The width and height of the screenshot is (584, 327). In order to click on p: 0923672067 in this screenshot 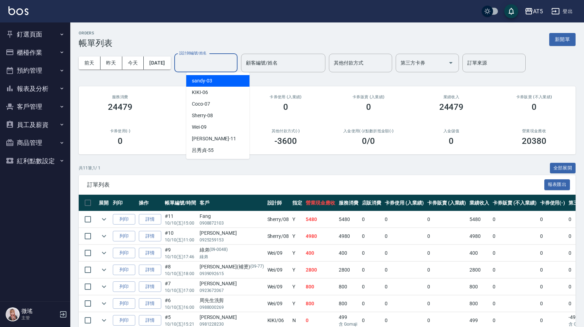, I will do `click(231, 291)`.